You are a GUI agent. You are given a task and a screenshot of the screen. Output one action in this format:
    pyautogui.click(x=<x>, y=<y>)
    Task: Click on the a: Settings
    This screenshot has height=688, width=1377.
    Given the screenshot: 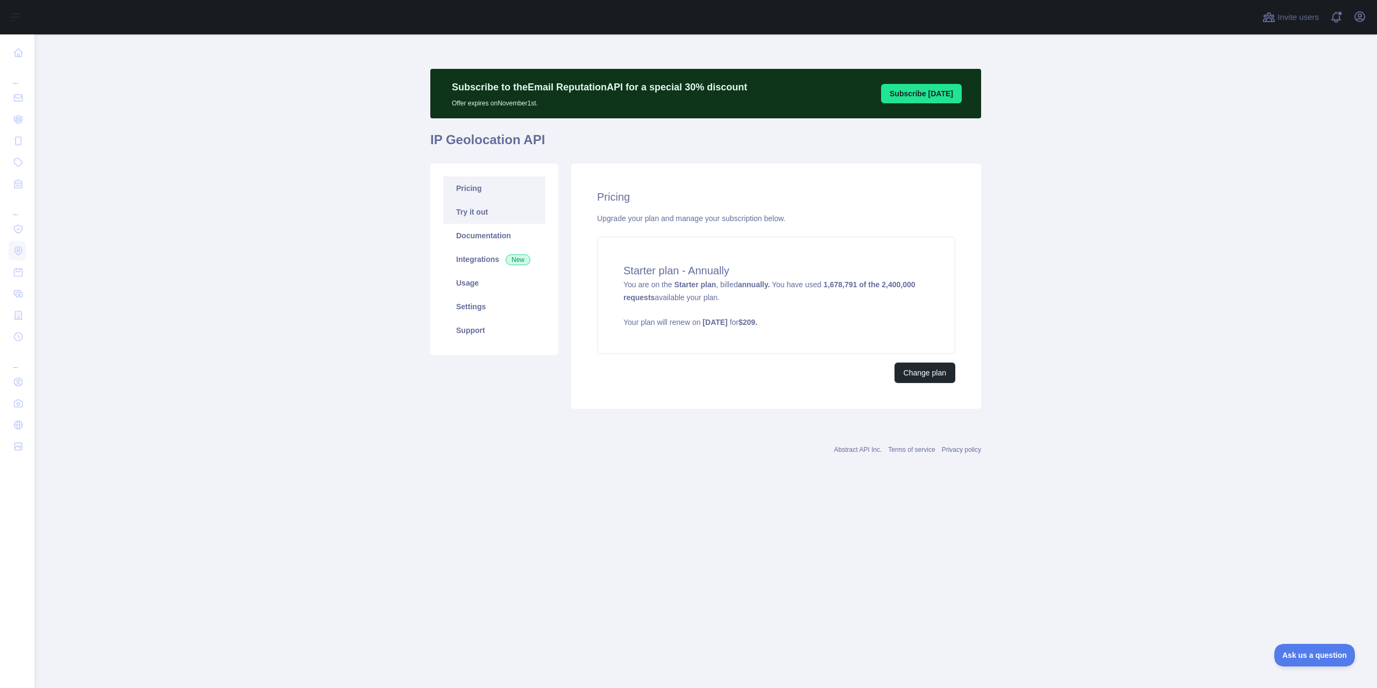 What is the action you would take?
    pyautogui.click(x=494, y=307)
    